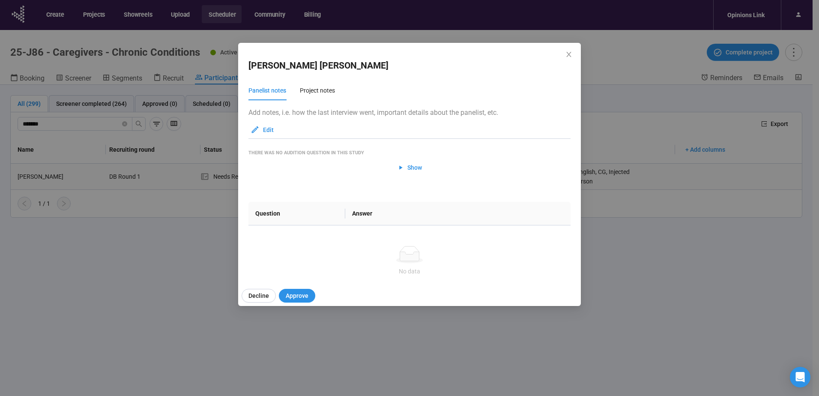  Describe the element at coordinates (458, 213) in the screenshot. I see `th: Answer` at that location.